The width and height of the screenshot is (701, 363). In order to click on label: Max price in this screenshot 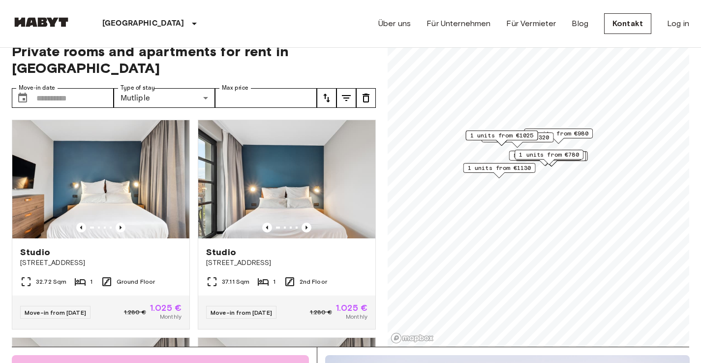, I will do `click(235, 88)`.